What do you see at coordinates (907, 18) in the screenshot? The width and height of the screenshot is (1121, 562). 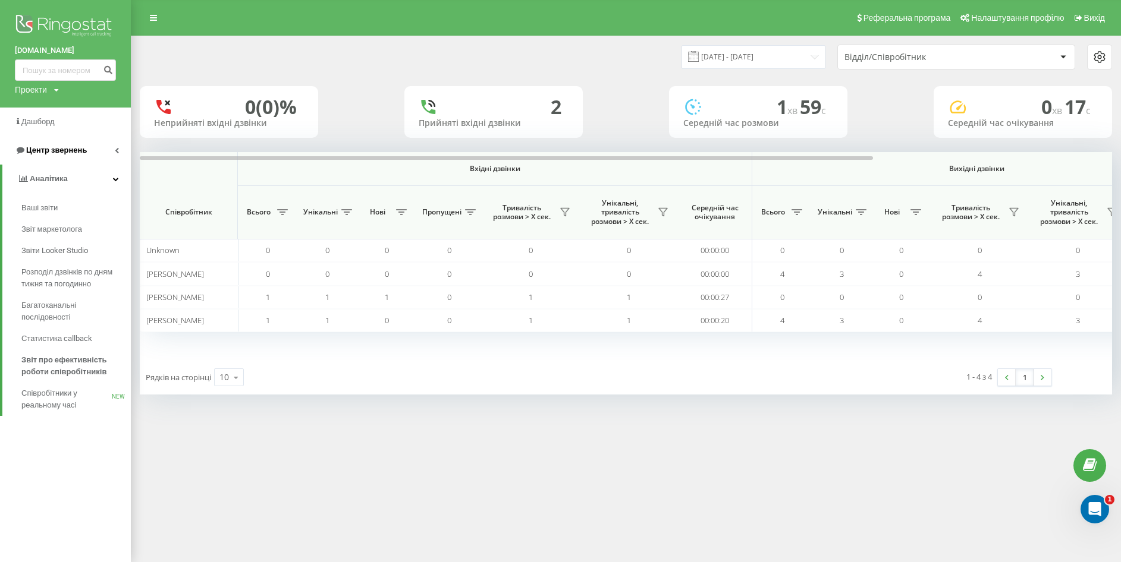 I see `span: Реферальна програма` at bounding box center [907, 18].